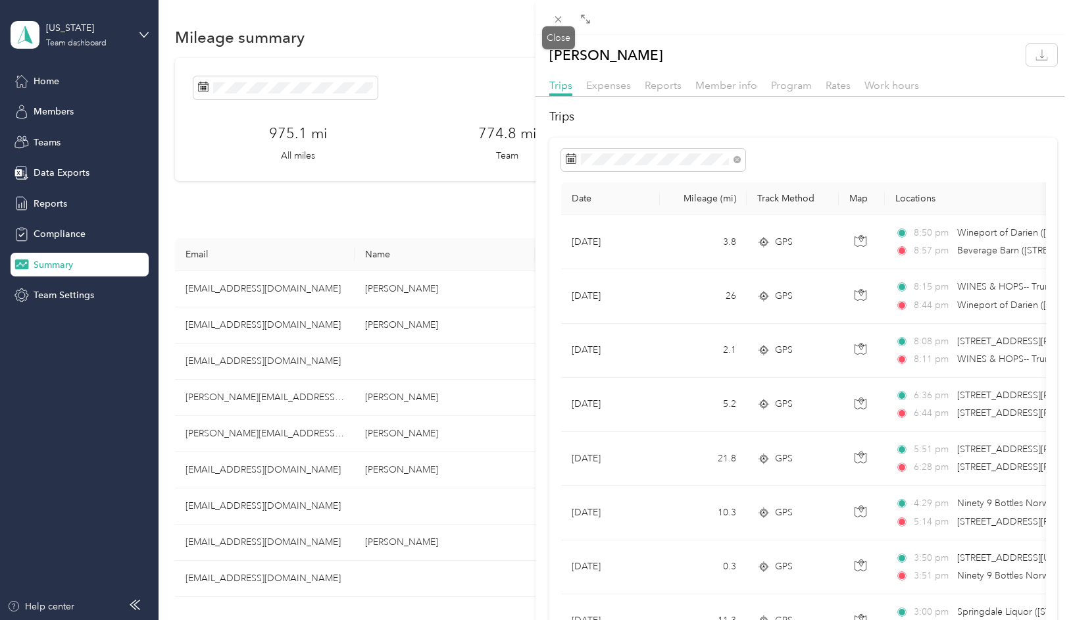 The image size is (1071, 620). Describe the element at coordinates (932, 251) in the screenshot. I see `span: 8:57 pm` at that location.